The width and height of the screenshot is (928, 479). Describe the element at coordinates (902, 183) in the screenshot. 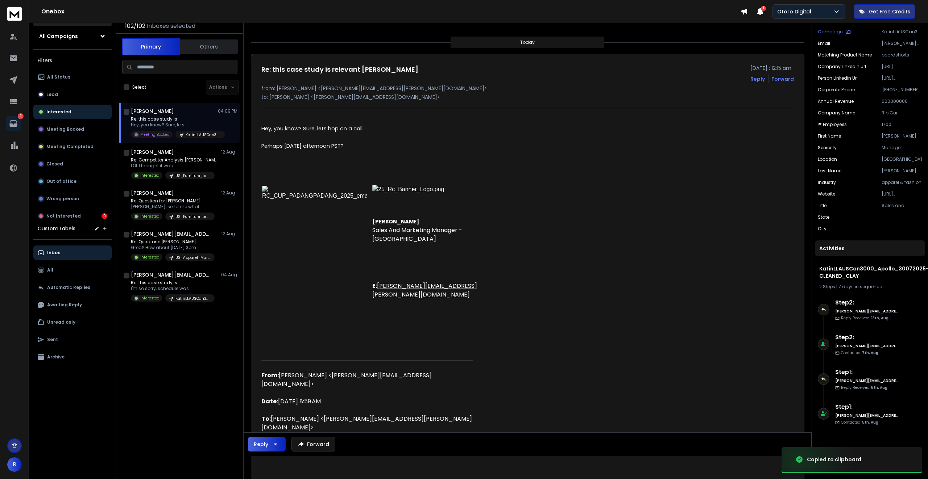

I see `p: apparel & fashion` at that location.